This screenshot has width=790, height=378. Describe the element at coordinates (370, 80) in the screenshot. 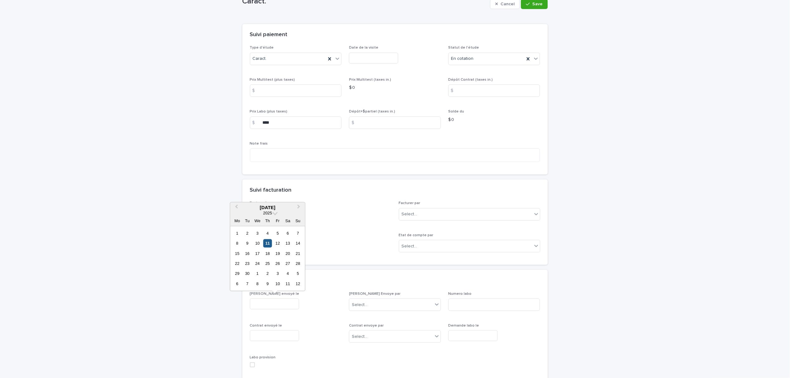

I see `span: Prix Multitest (taxes in.)` at that location.